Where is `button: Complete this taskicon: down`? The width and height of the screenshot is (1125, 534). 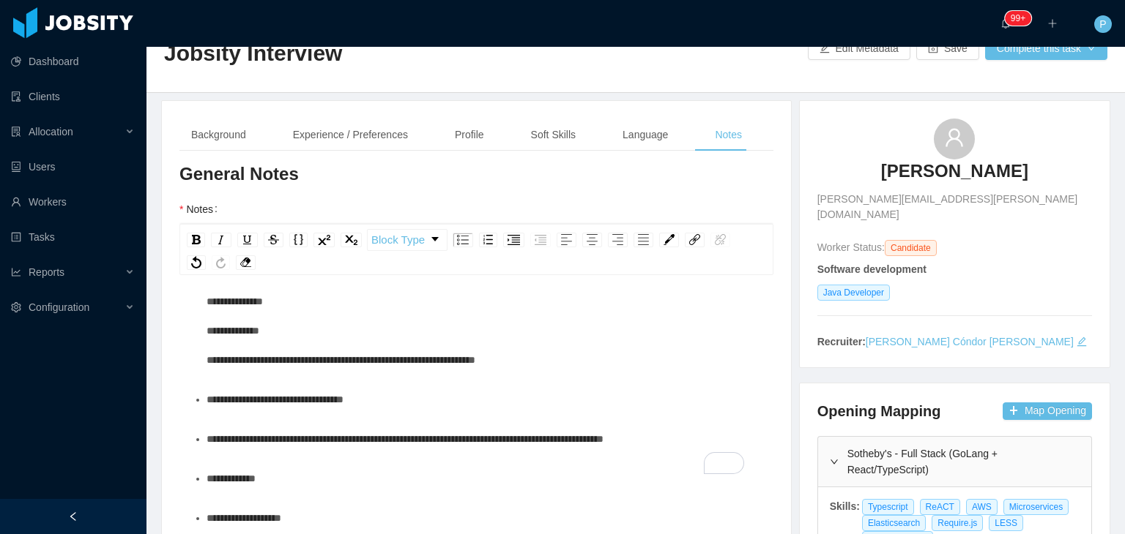
button: Complete this taskicon: down is located at coordinates (1046, 48).